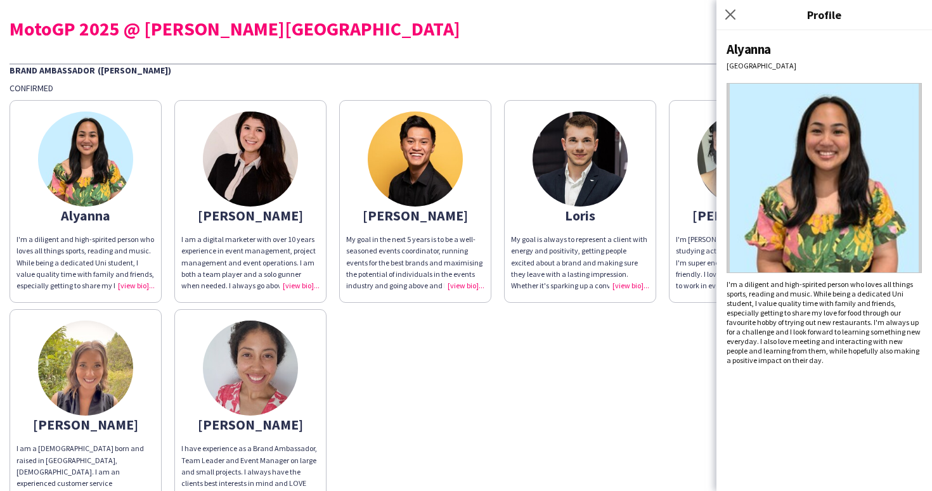 This screenshot has width=932, height=491. What do you see at coordinates (824, 178) in the screenshot?
I see `img: Crew avatar or photo` at bounding box center [824, 178].